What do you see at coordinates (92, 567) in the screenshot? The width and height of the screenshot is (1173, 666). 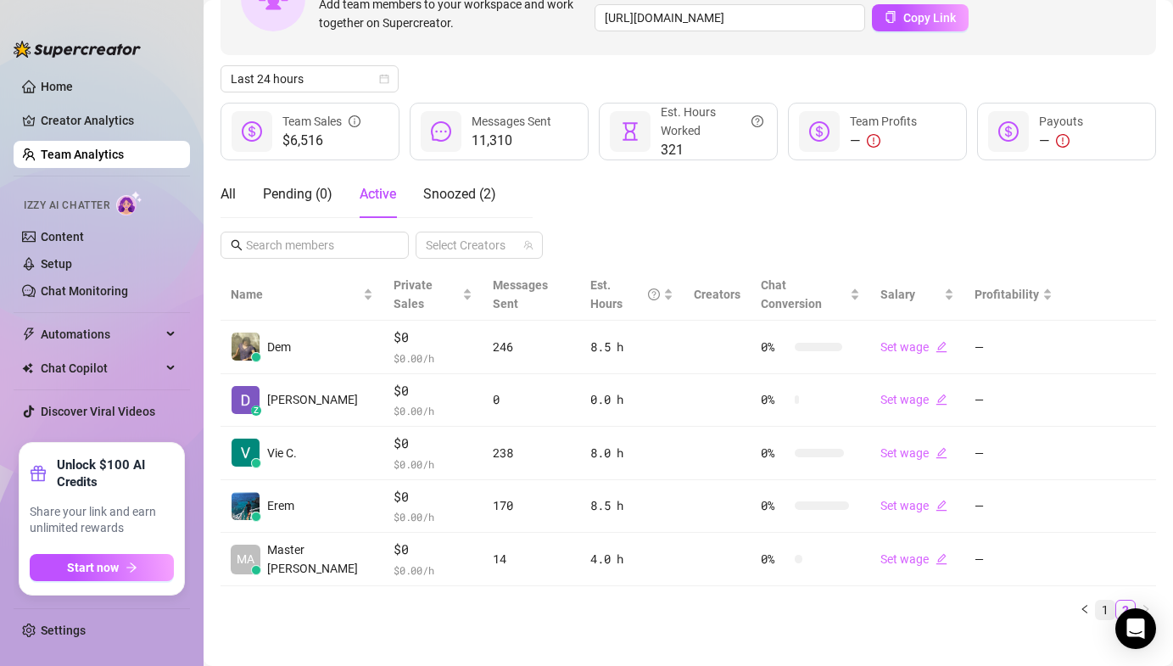 I see `span: Start now` at bounding box center [92, 567].